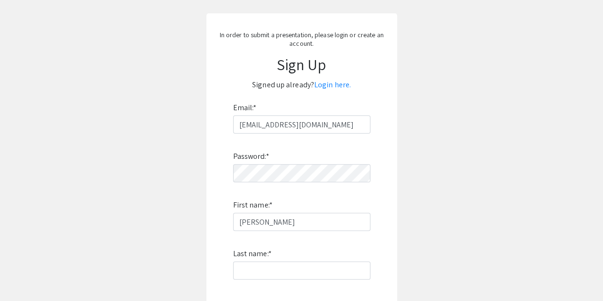  What do you see at coordinates (245, 108) in the screenshot?
I see `label: Email:` at bounding box center [245, 108].